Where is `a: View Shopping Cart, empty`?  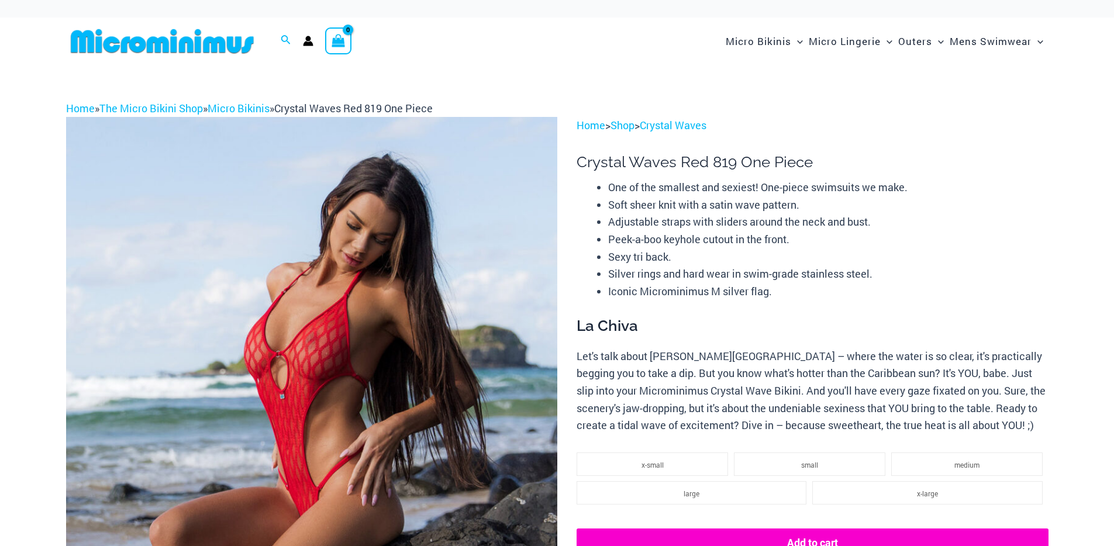 a: View Shopping Cart, empty is located at coordinates (339, 41).